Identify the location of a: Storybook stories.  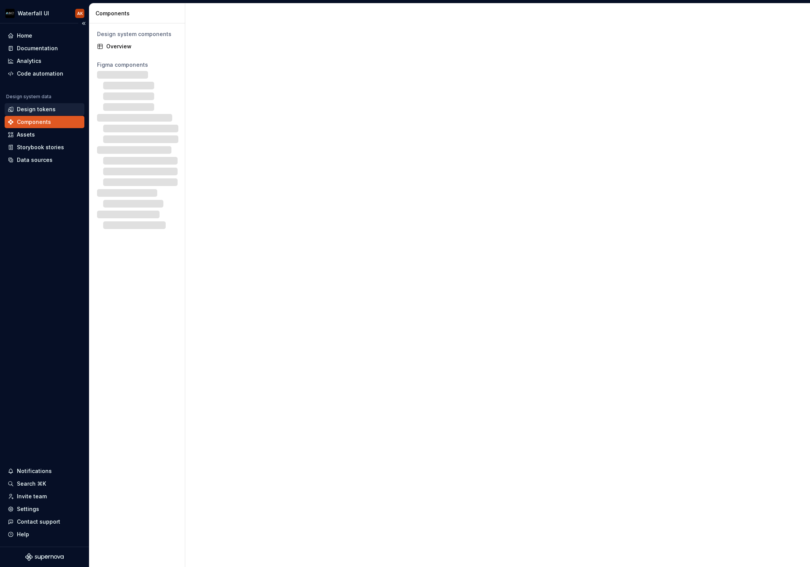
(45, 147).